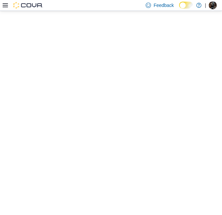 Image resolution: width=222 pixels, height=215 pixels. Describe the element at coordinates (186, 5) in the screenshot. I see `input: Dark Mode` at that location.